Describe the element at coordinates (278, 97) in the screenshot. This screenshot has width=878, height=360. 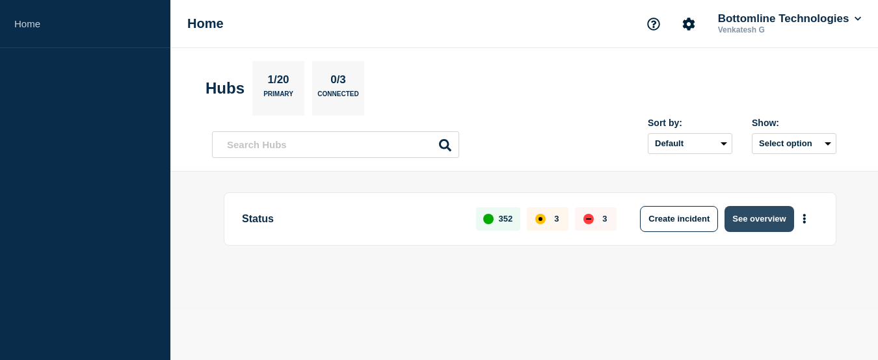
I see `p: Primary` at that location.